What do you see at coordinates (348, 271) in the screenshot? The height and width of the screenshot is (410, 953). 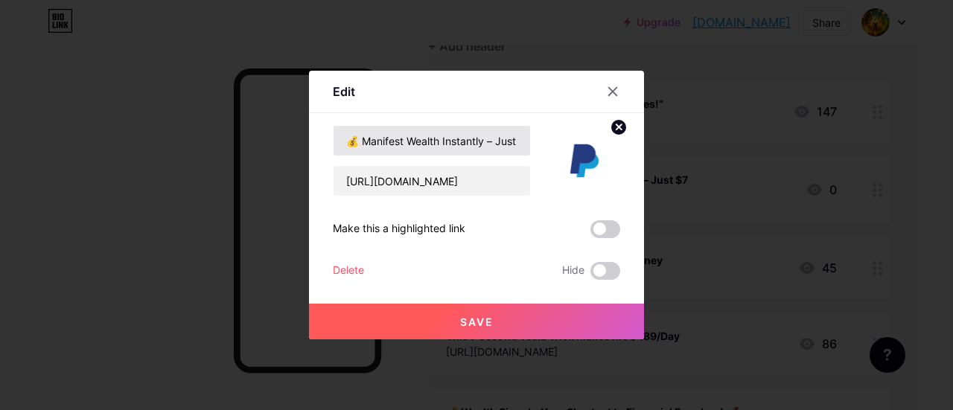 I see `div: Delete` at bounding box center [348, 271].